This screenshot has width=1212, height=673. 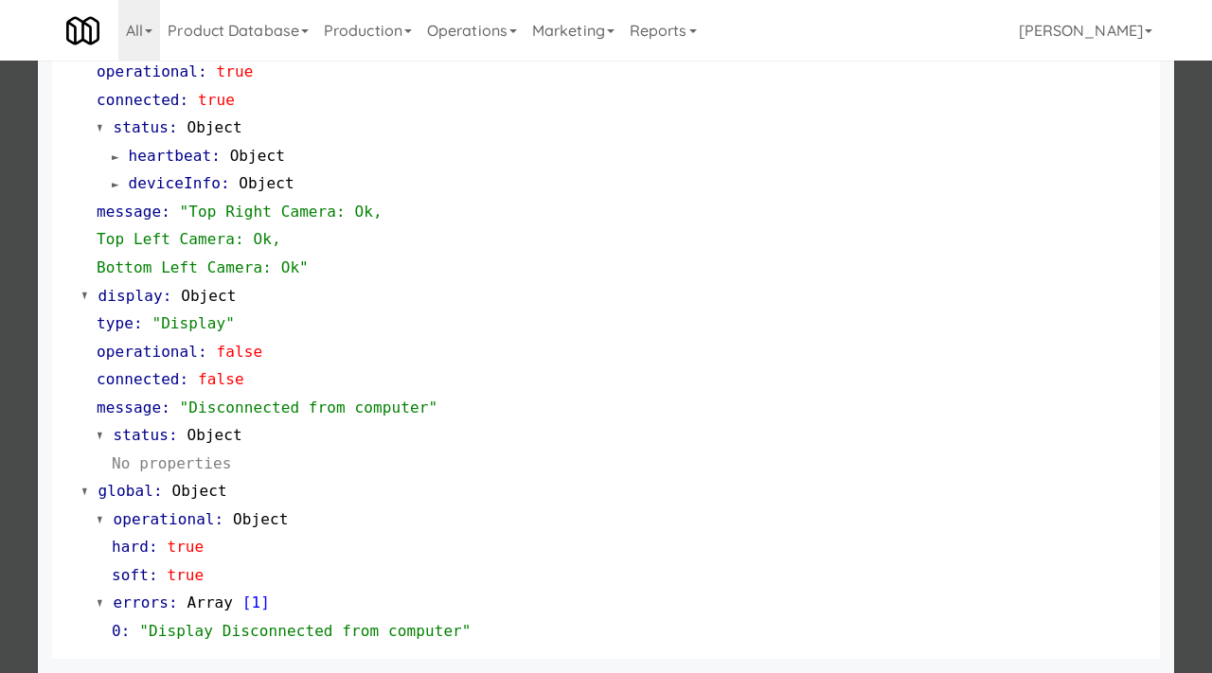 What do you see at coordinates (131, 295) in the screenshot?
I see `span: display` at bounding box center [131, 295].